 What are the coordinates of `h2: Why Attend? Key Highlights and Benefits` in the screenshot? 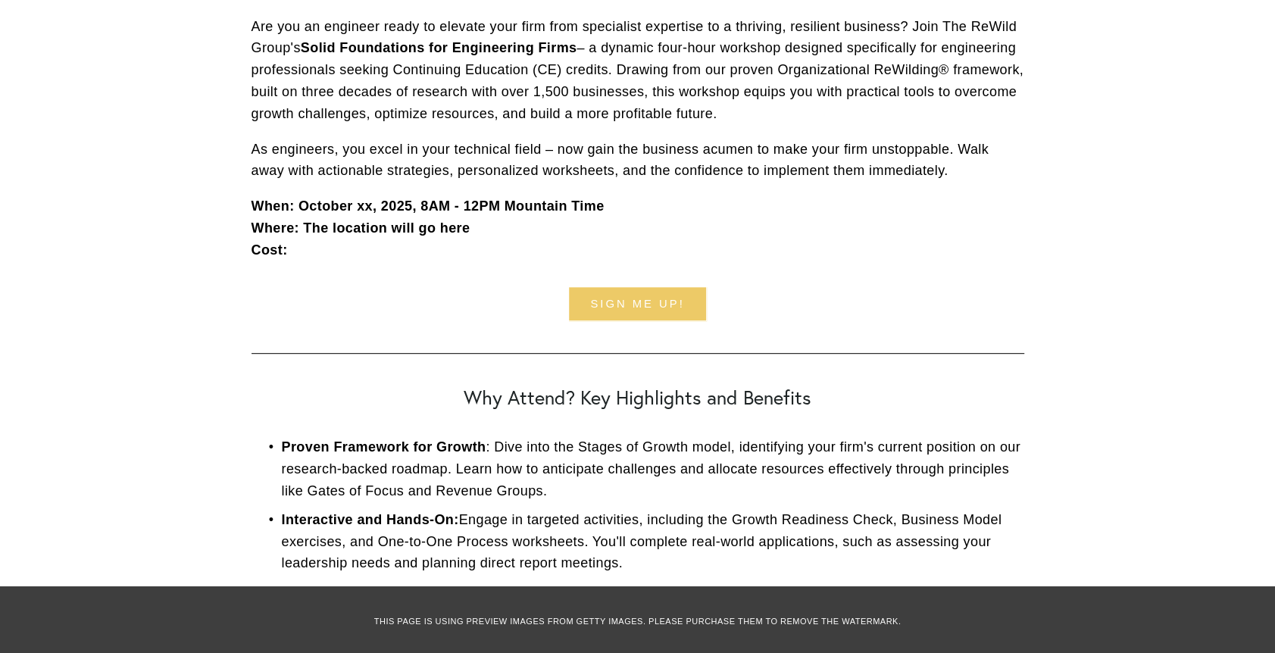 It's located at (638, 398).